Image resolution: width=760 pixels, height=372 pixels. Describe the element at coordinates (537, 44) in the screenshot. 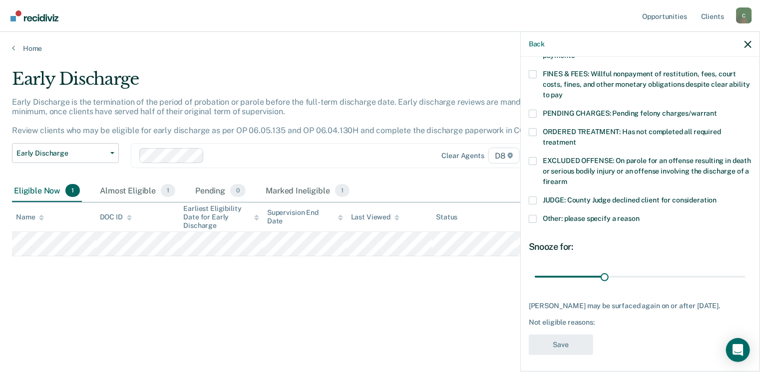

I see `button: Back` at that location.